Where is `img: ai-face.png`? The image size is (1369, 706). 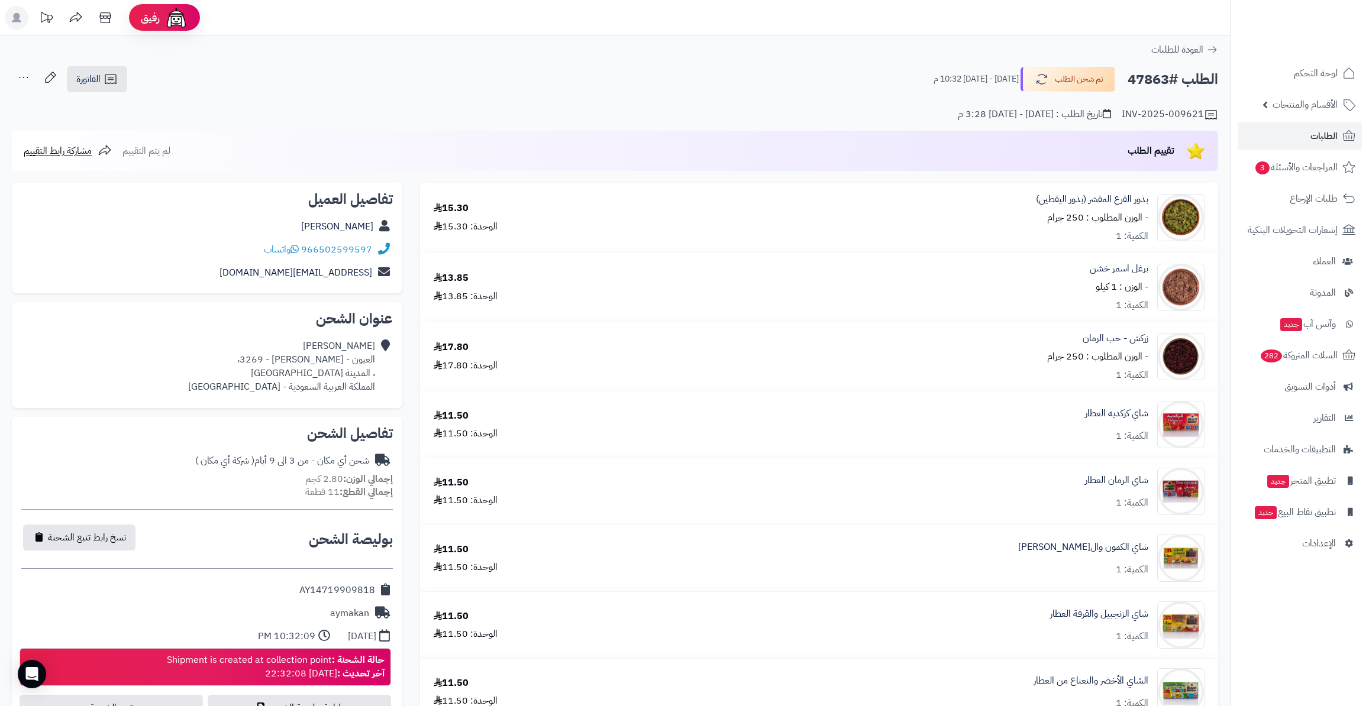
img: ai-face.png is located at coordinates (176, 18).